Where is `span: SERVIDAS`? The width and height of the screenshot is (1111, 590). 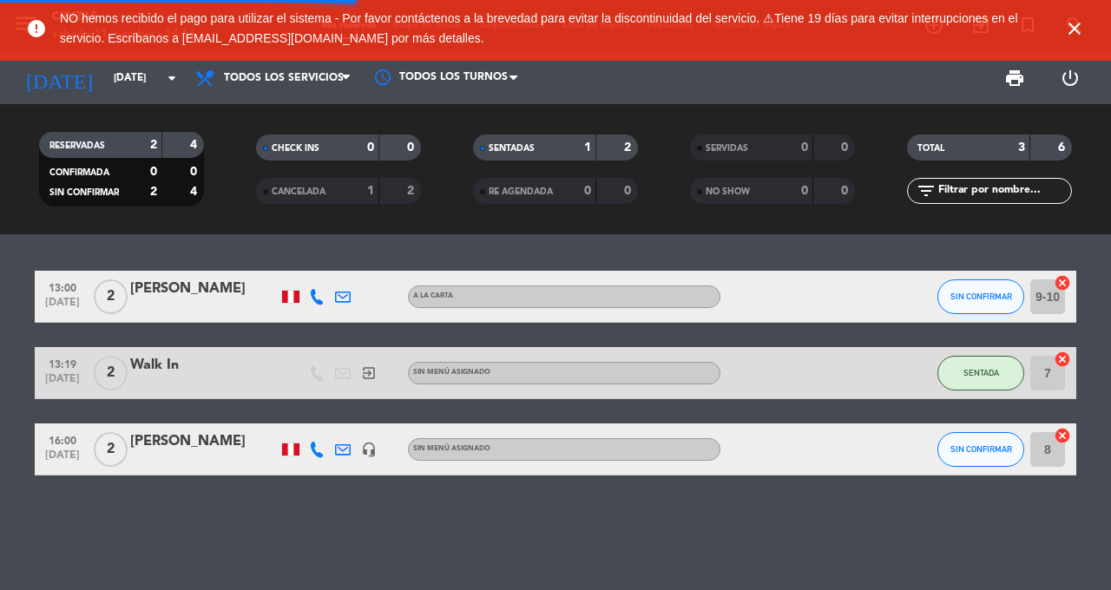 span: SERVIDAS is located at coordinates (727, 148).